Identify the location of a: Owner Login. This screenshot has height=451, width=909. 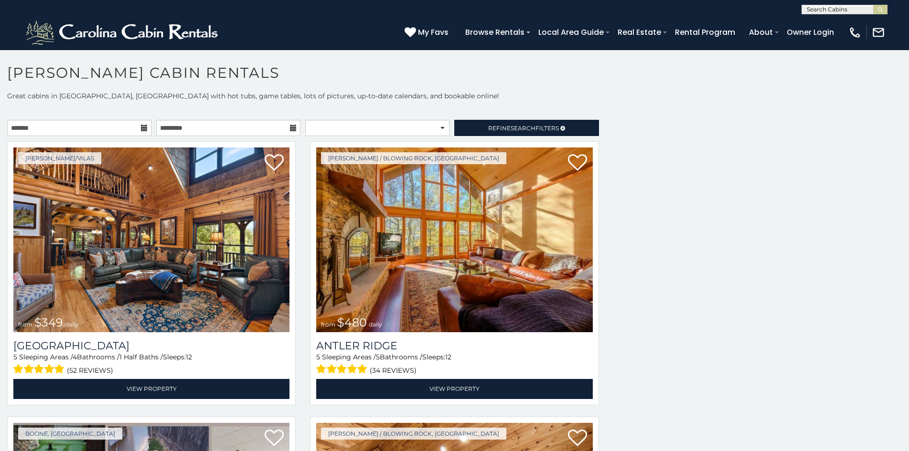
(810, 32).